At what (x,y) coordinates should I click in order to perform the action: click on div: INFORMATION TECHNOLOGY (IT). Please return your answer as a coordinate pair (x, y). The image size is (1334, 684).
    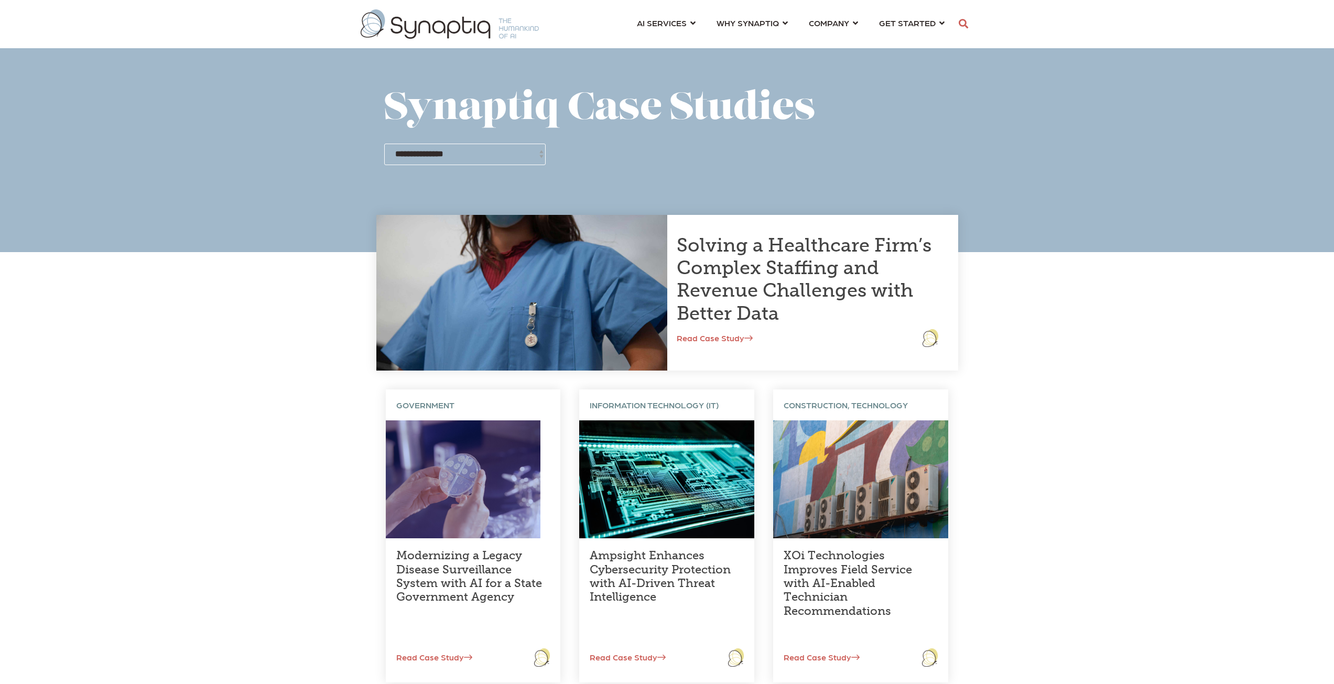
    Looking at the image, I should click on (667, 405).